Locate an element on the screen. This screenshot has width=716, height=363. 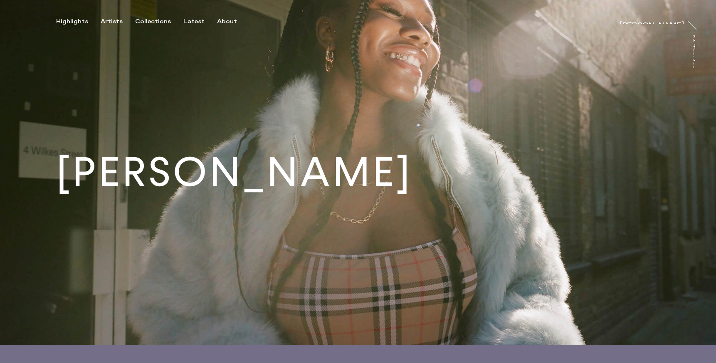
button: Collections is located at coordinates (159, 22).